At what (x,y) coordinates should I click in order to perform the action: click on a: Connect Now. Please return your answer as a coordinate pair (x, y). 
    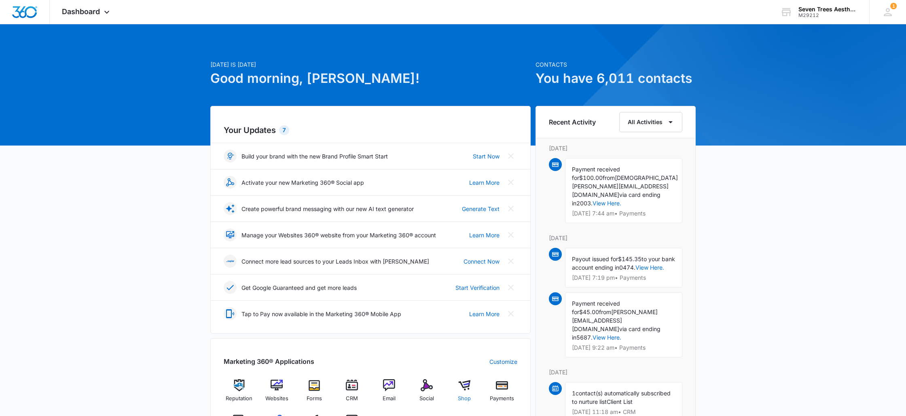
    Looking at the image, I should click on (482, 261).